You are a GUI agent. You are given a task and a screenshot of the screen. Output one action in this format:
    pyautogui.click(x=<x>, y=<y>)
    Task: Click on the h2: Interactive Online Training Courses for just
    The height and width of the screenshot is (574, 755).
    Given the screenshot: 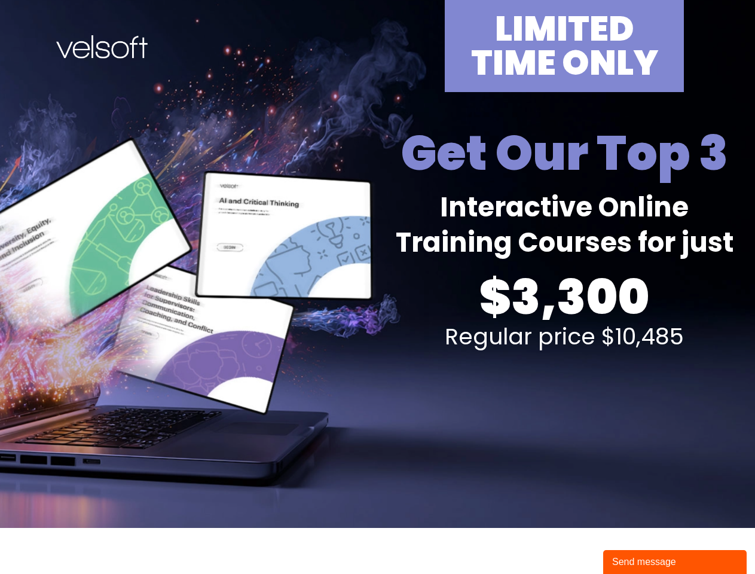 What is the action you would take?
    pyautogui.click(x=564, y=225)
    